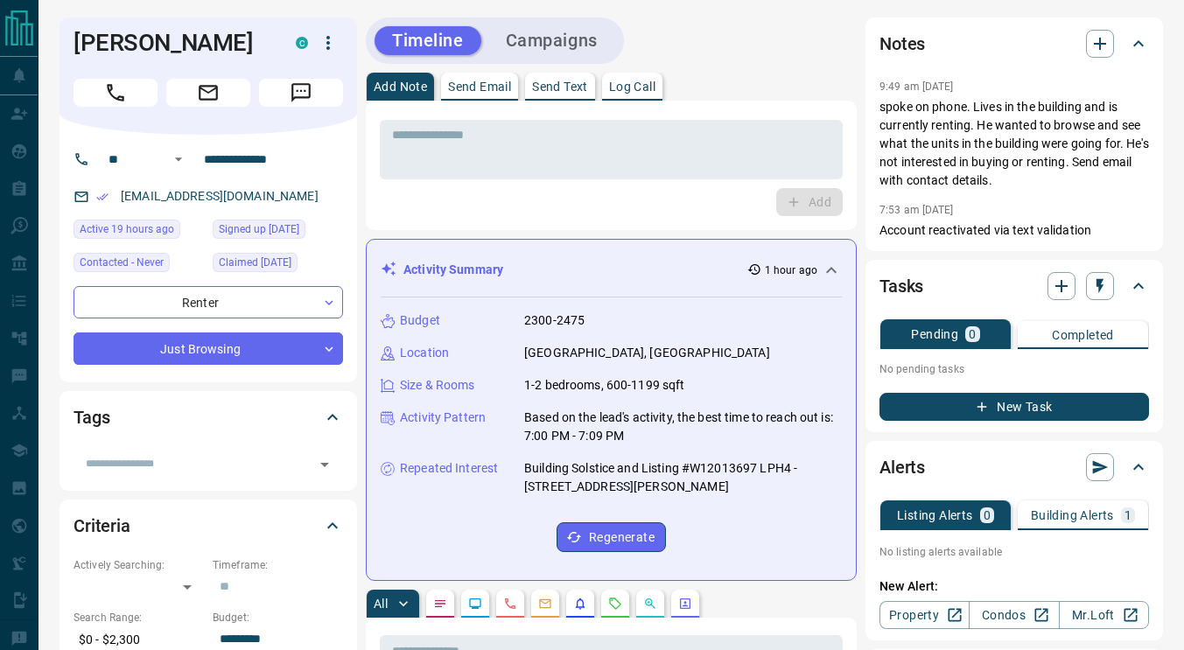 The width and height of the screenshot is (1184, 650). I want to click on p: Send Email, so click(480, 87).